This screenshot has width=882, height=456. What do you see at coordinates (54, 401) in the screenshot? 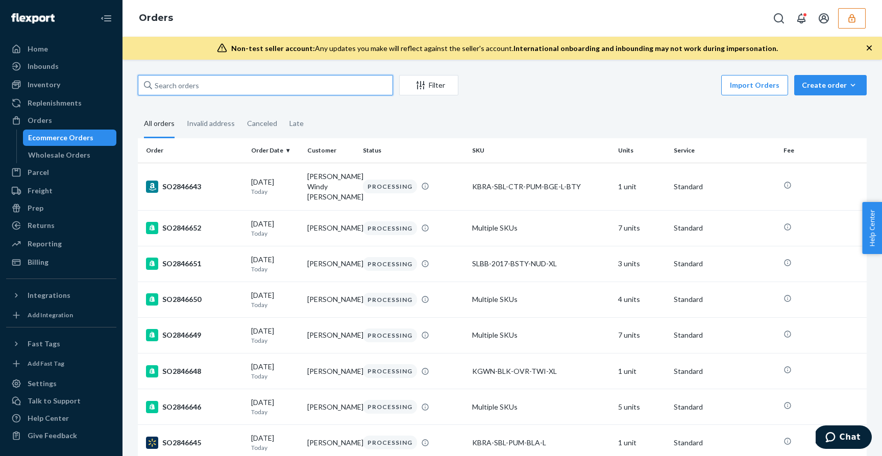
I see `div: Talk to Support` at bounding box center [54, 401].